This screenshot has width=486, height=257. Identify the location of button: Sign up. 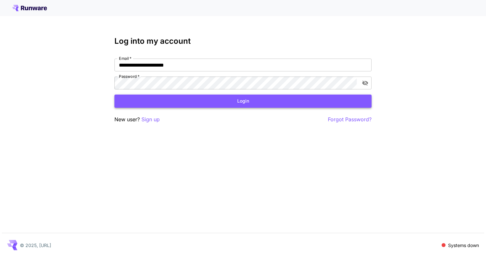
(150, 119).